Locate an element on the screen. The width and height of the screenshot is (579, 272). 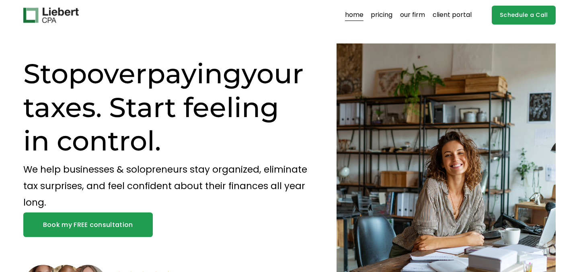
a: Schedule a Call is located at coordinates (524, 15).